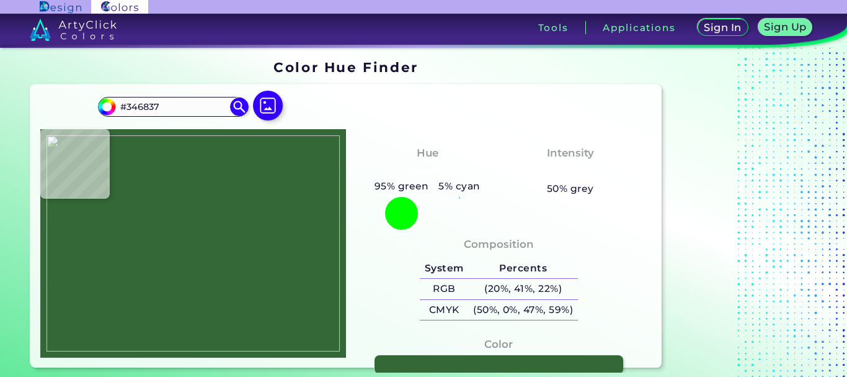 The image size is (847, 377). What do you see at coordinates (444, 310) in the screenshot?
I see `h5: CMYK` at bounding box center [444, 310].